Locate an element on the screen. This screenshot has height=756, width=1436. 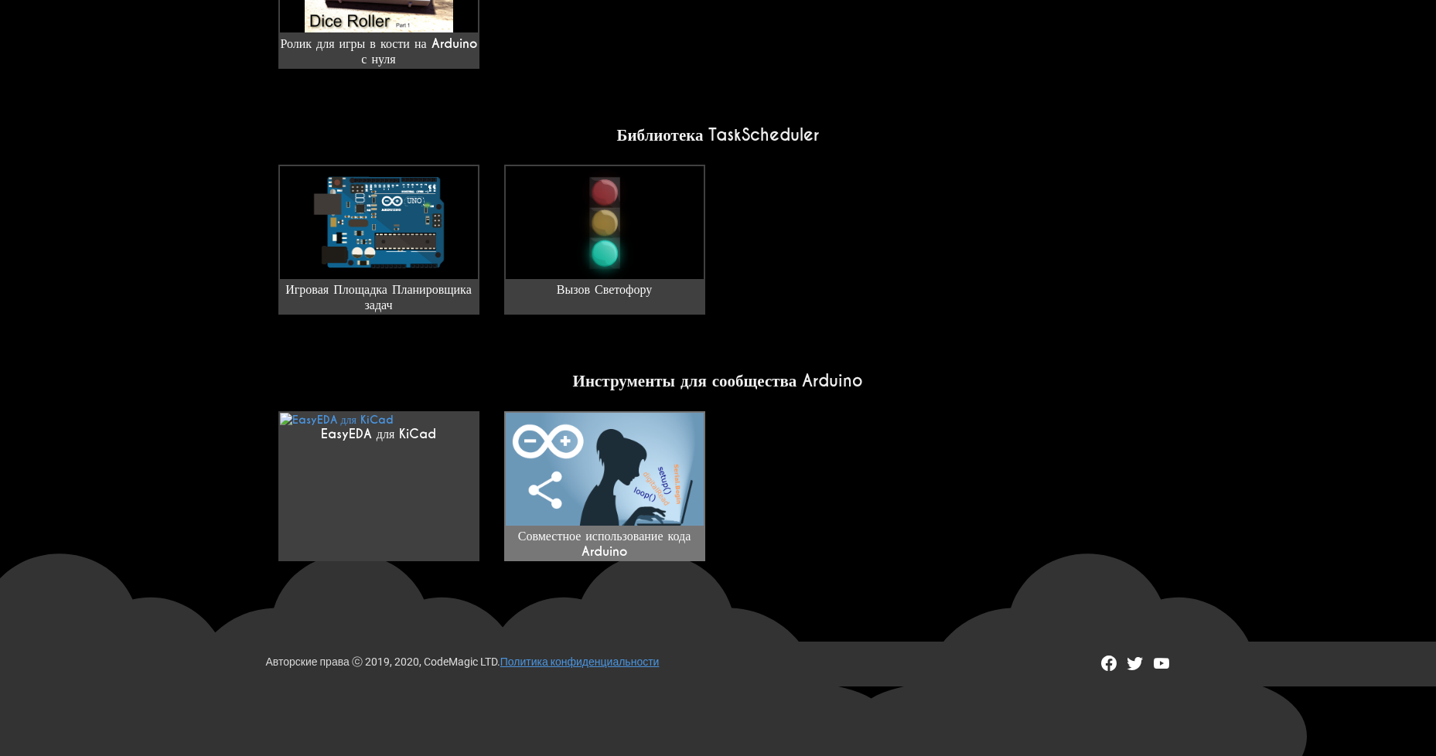
ya-tr-span: Политика конфиденциальности is located at coordinates (580, 662).